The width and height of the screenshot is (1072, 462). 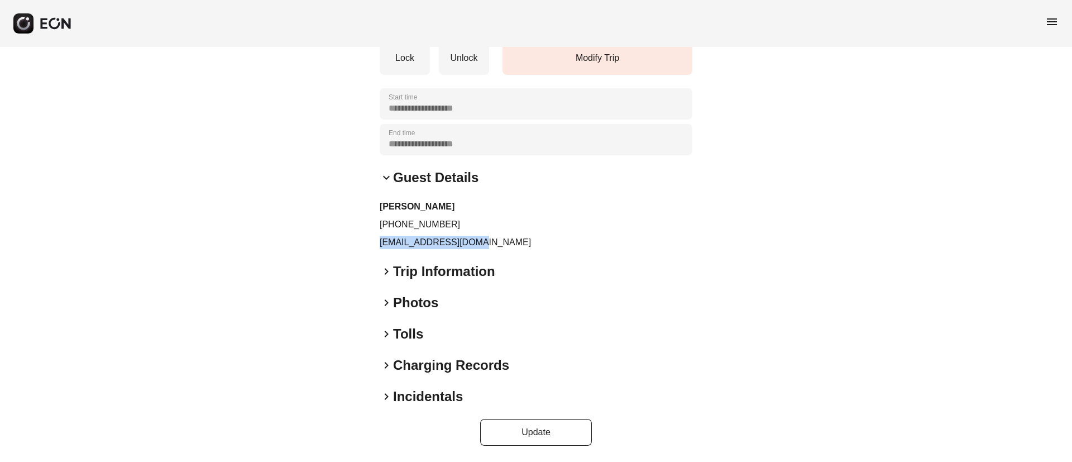 What do you see at coordinates (435, 178) in the screenshot?
I see `h2: Guest Details` at bounding box center [435, 178].